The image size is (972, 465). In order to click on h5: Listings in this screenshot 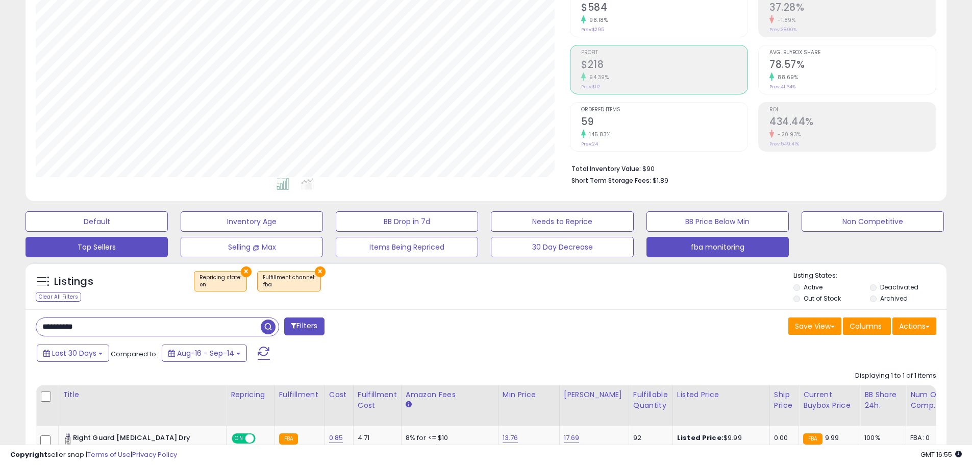, I will do `click(73, 282)`.